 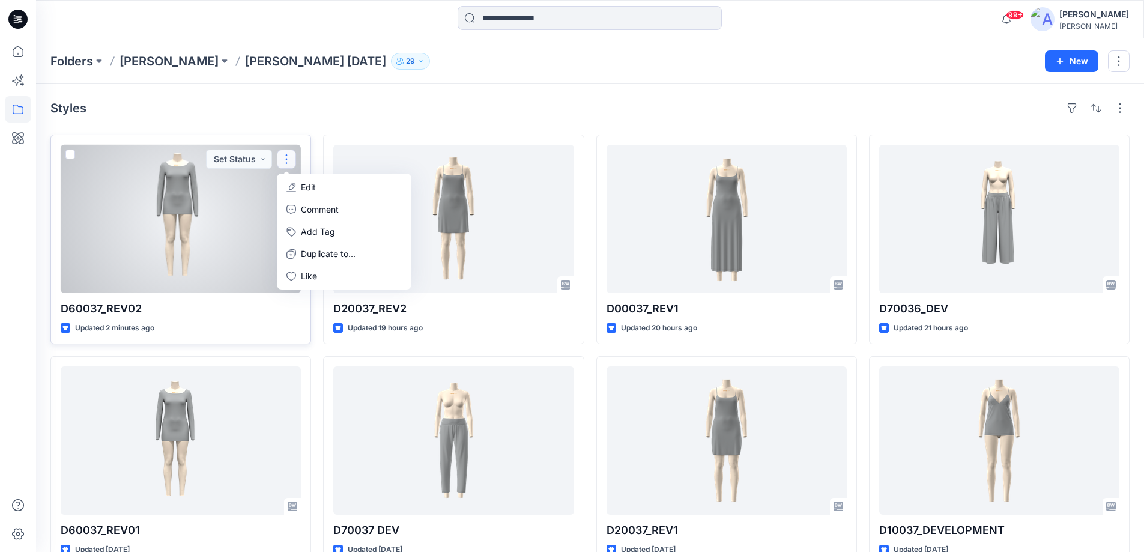 I want to click on p: D70037 DEV, so click(x=453, y=530).